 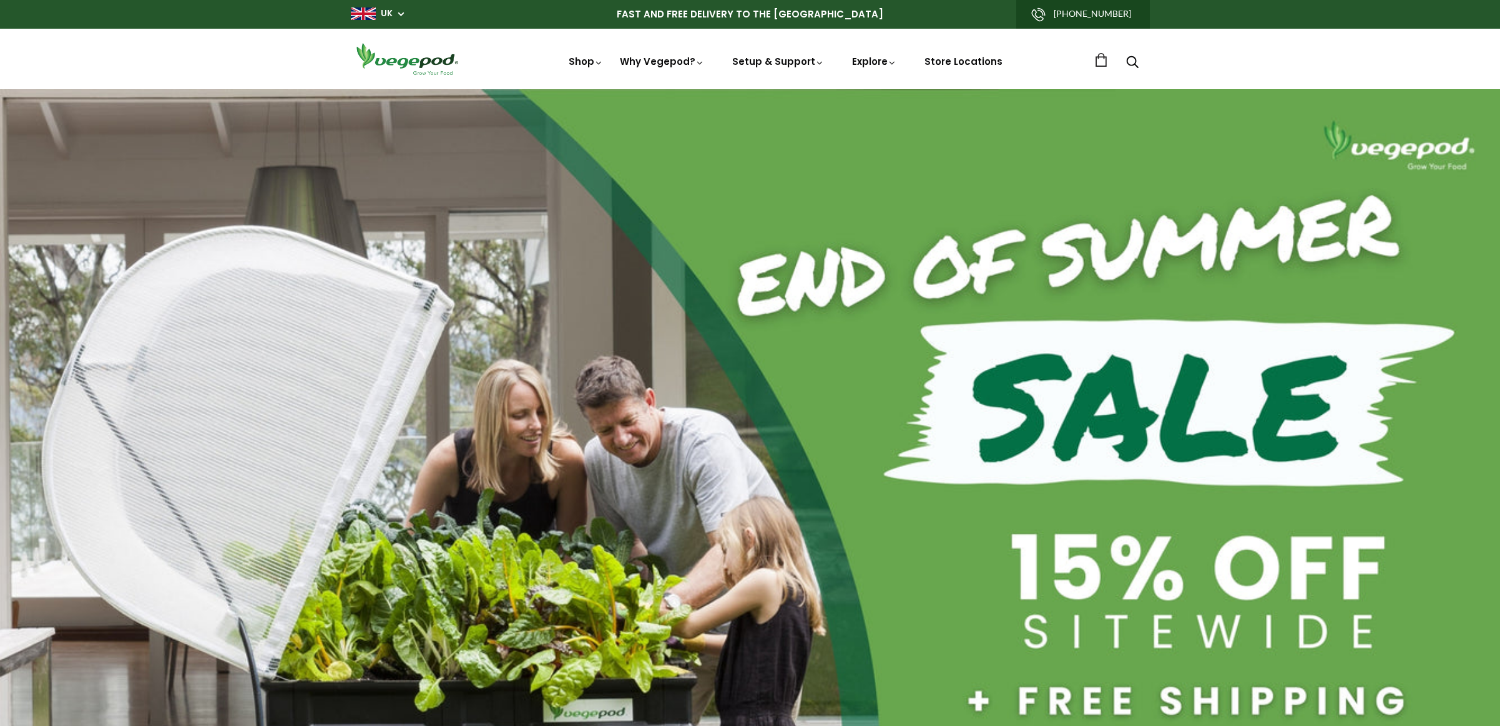 I want to click on img: gb_large.png, so click(x=363, y=14).